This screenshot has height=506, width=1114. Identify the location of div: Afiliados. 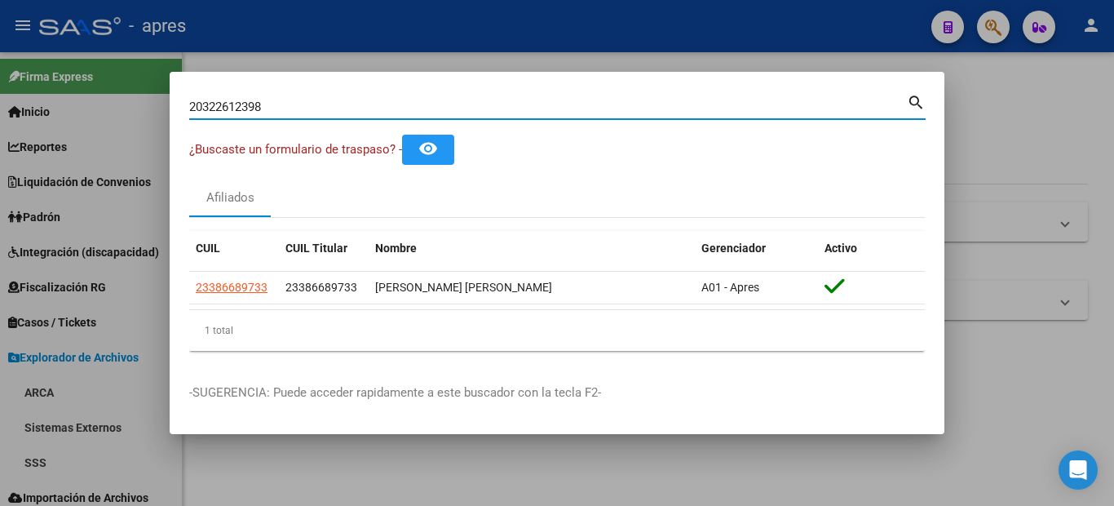
(230, 197).